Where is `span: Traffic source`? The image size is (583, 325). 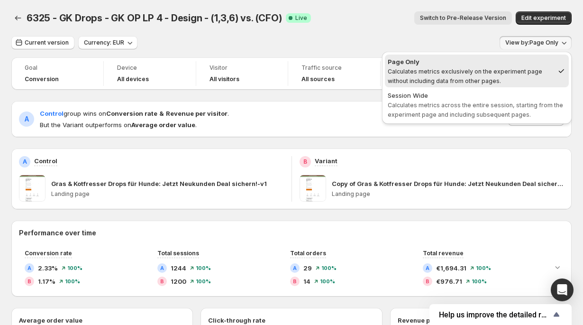 span: Traffic source is located at coordinates (334, 68).